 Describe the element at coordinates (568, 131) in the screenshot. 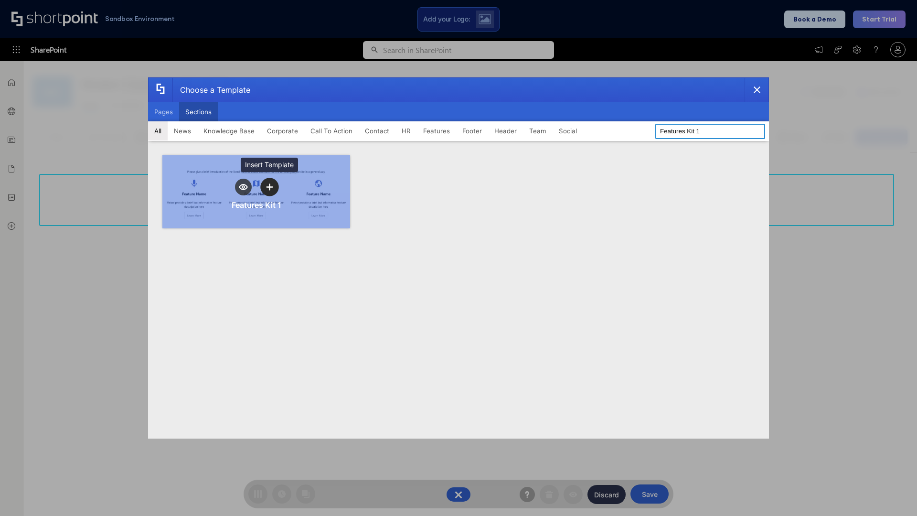

I see `button: Social` at that location.